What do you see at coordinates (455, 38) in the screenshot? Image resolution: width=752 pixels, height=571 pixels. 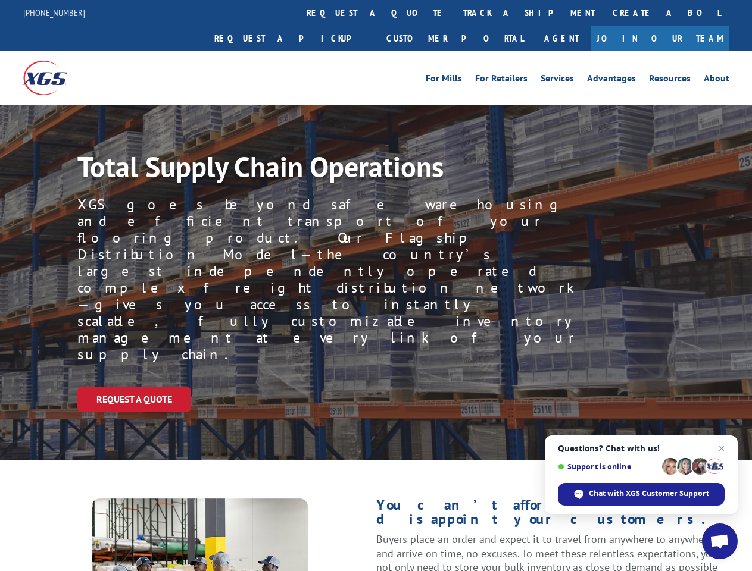 I see `a: Customer Portal` at bounding box center [455, 38].